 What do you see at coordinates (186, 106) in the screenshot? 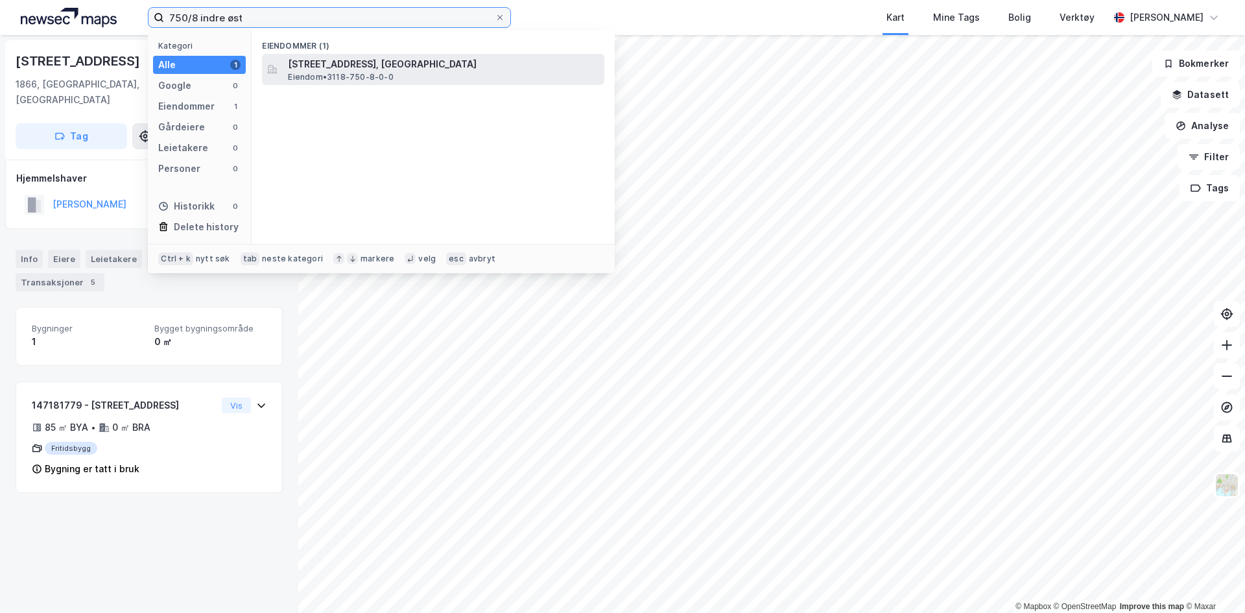
I see `div: Eiendommer` at bounding box center [186, 106].